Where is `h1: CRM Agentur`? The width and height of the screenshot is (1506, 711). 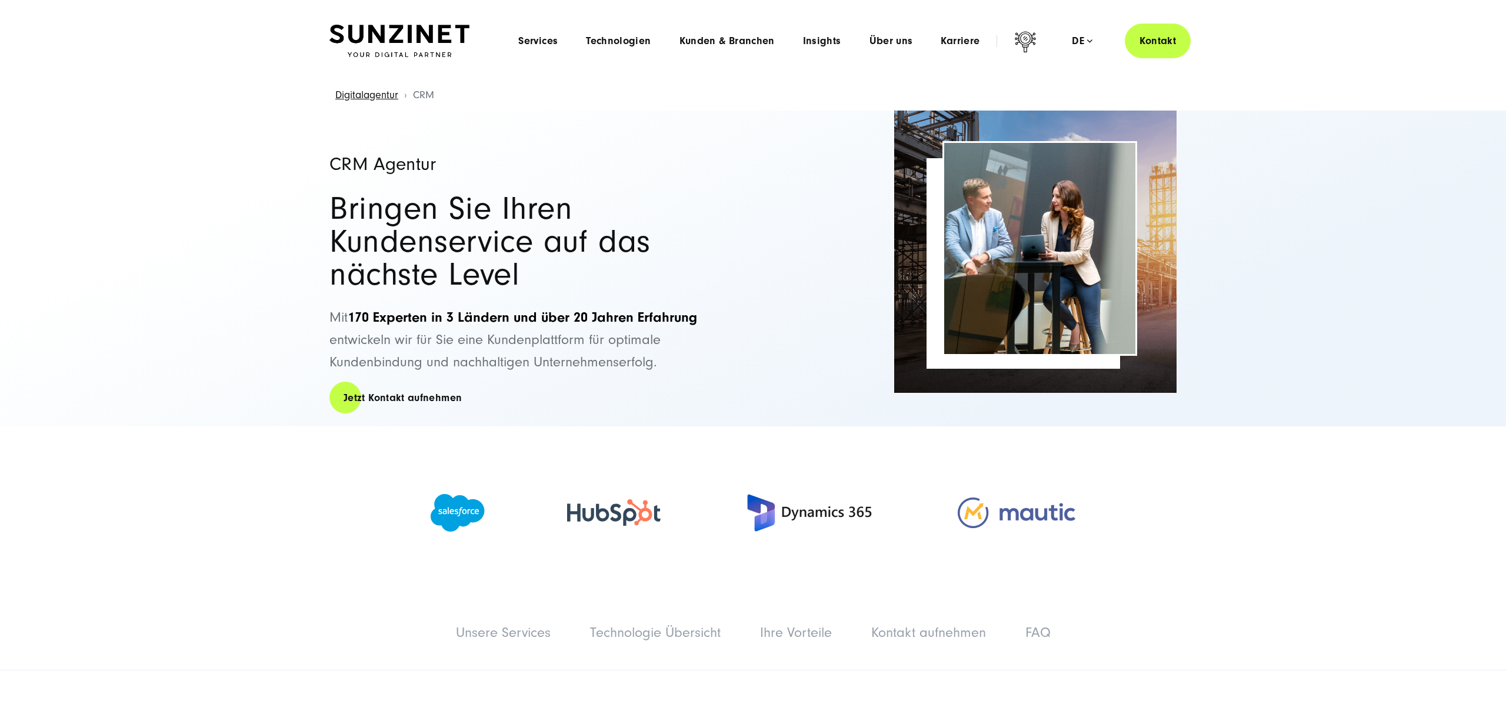
h1: CRM Agentur is located at coordinates (535, 164).